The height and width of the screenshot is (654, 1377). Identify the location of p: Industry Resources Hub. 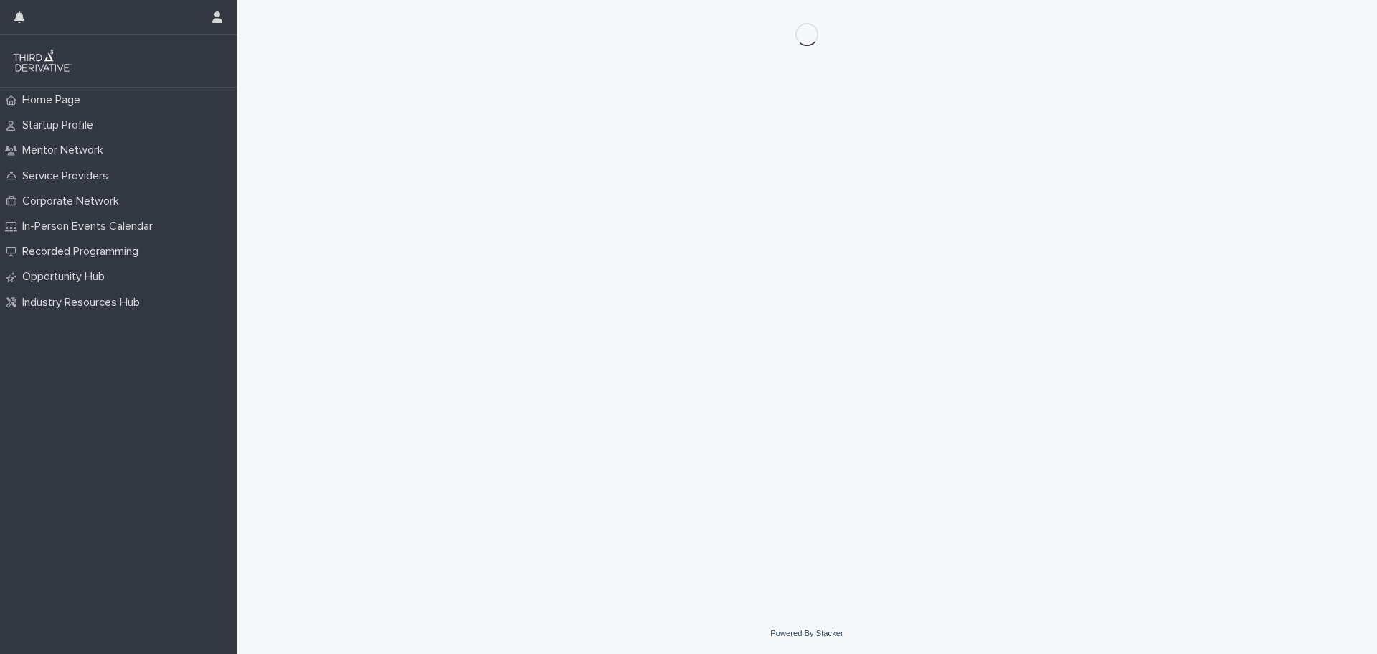
(84, 302).